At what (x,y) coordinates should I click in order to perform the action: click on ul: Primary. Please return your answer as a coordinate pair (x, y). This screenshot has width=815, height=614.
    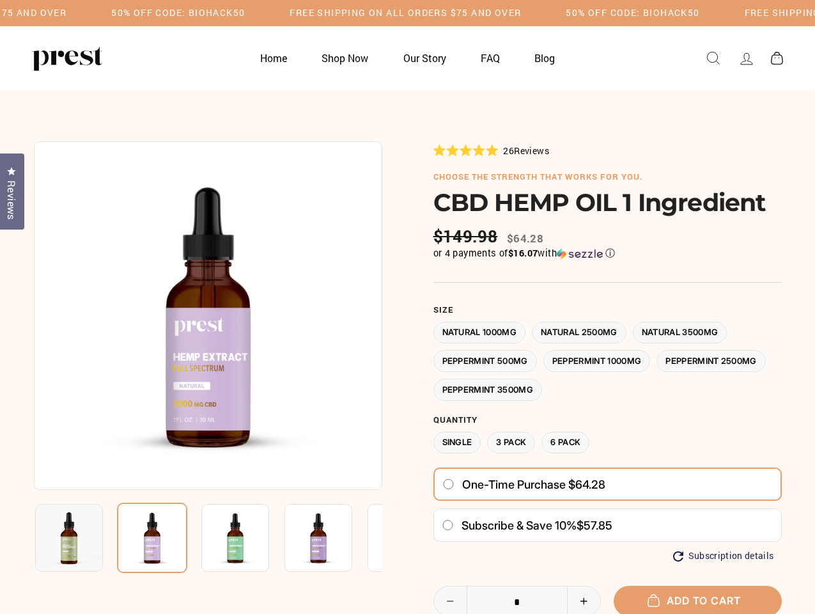
    Looking at the image, I should click on (408, 58).